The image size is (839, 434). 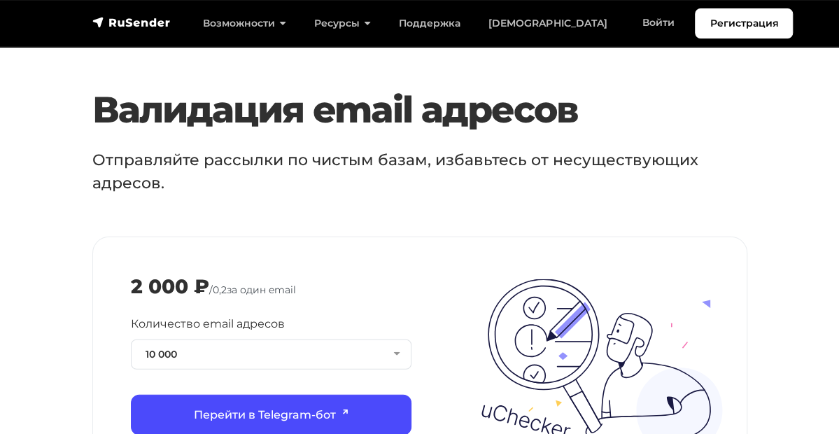 What do you see at coordinates (342, 23) in the screenshot?
I see `a: Ресурсы` at bounding box center [342, 23].